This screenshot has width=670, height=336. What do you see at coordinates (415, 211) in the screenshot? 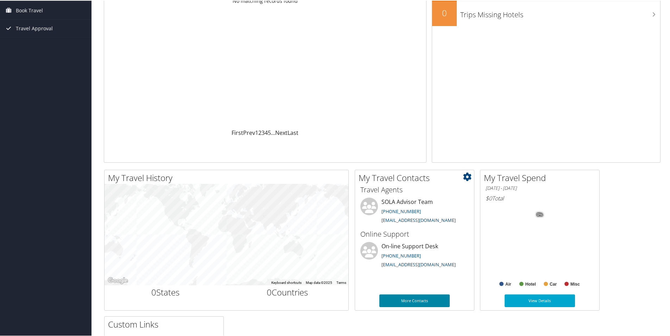
I see `li: SOLA Advisor Team` at bounding box center [415, 211].